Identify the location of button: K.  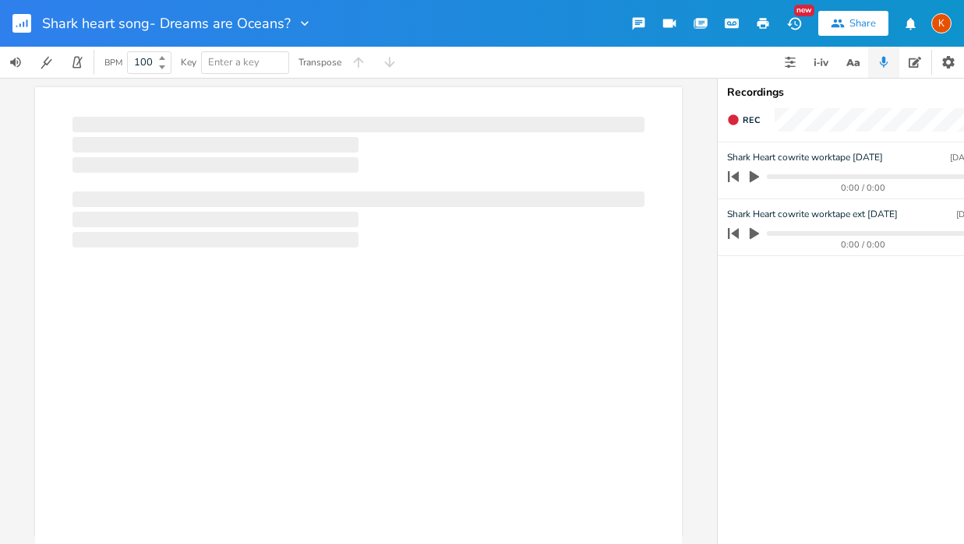
(941, 23).